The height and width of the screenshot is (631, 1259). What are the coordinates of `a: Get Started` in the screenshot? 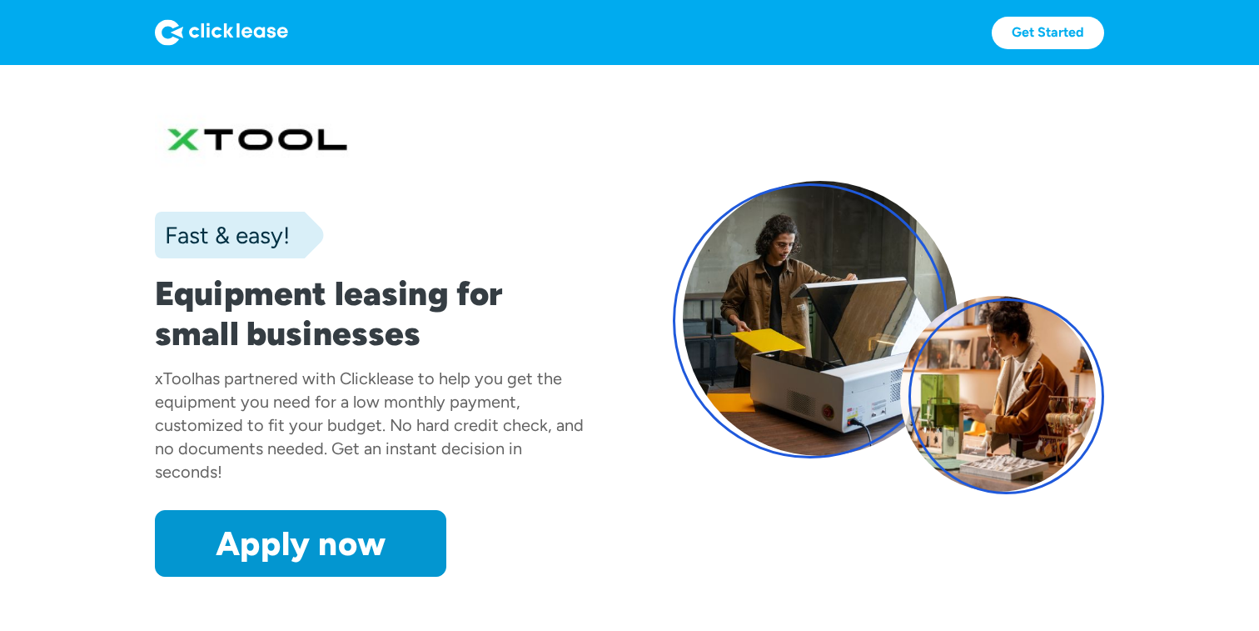 It's located at (1048, 32).